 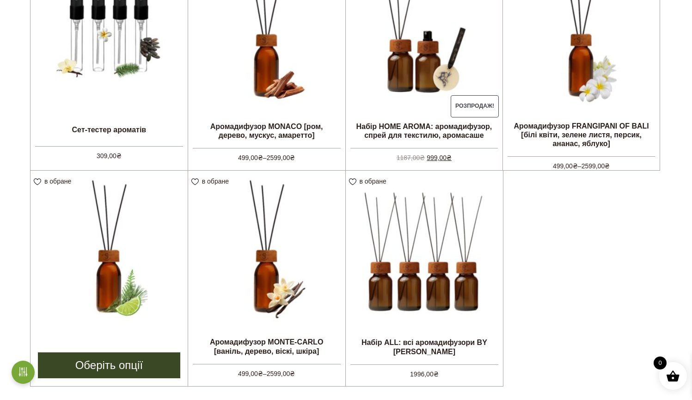 I want to click on span: Розпродаж!, so click(x=475, y=106).